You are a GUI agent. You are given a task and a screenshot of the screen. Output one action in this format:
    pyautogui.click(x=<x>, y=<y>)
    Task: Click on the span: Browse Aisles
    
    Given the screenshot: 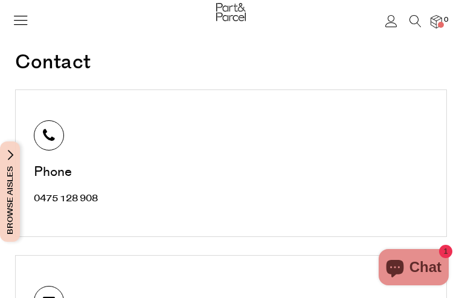 What is the action you would take?
    pyautogui.click(x=10, y=192)
    